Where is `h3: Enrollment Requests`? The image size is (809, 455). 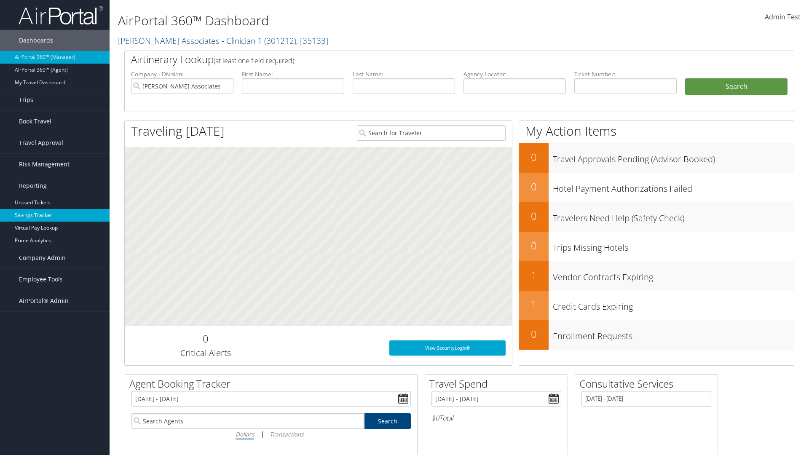 h3: Enrollment Requests is located at coordinates (673, 334).